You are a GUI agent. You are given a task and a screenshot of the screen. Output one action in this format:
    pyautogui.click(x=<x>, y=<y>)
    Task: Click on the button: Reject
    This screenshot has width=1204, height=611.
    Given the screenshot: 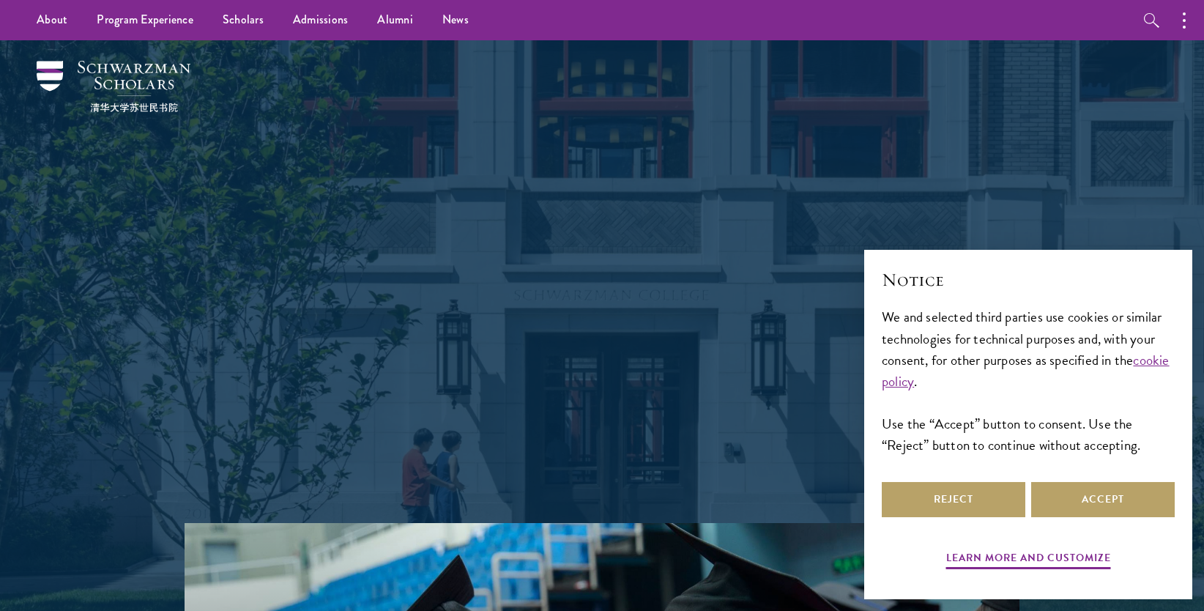 What is the action you would take?
    pyautogui.click(x=953, y=499)
    